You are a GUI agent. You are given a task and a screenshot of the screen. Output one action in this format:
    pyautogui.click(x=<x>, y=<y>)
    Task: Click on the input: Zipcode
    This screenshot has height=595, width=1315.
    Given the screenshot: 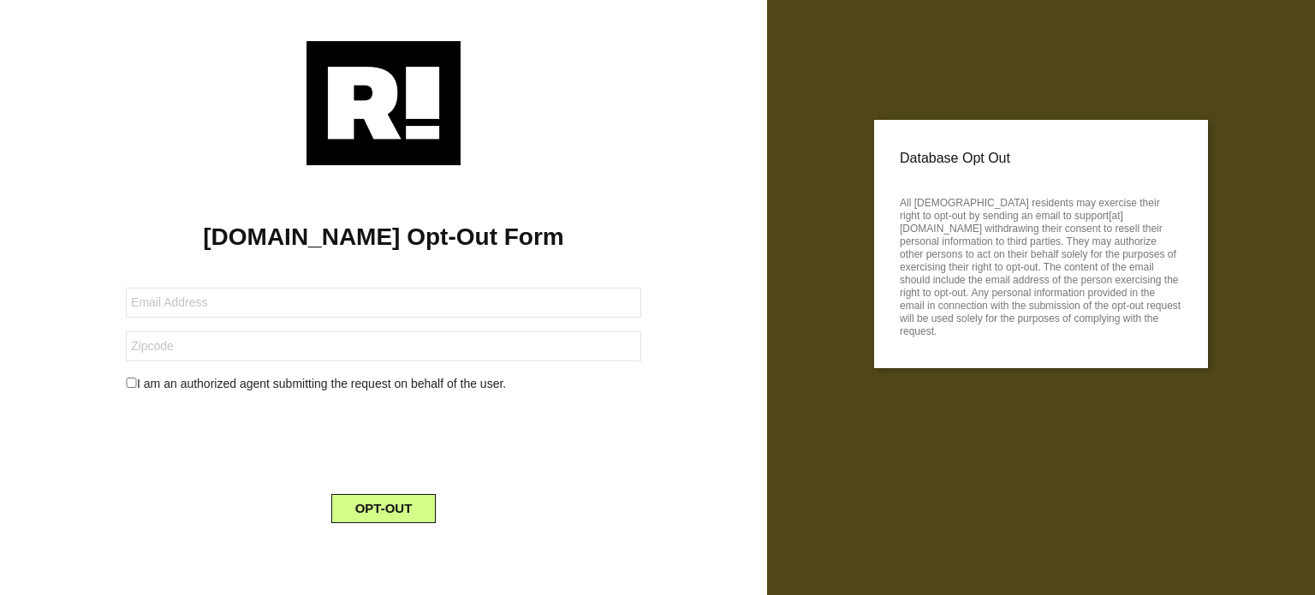 What is the action you would take?
    pyautogui.click(x=384, y=346)
    